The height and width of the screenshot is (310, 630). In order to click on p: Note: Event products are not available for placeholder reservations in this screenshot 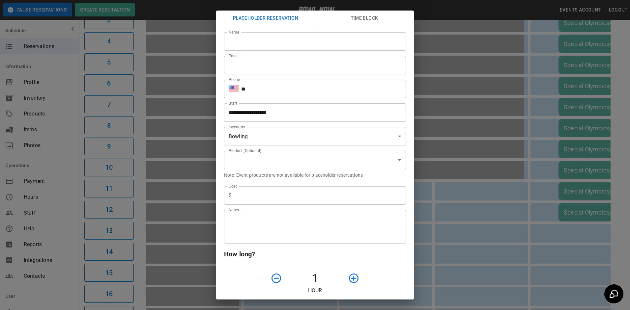, I will do `click(315, 175)`.